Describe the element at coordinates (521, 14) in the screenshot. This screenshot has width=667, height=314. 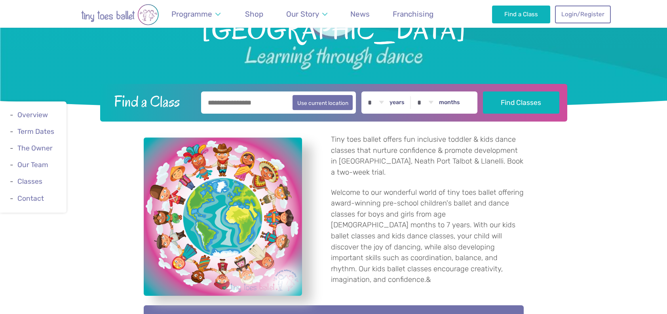
I see `a: Find a Class` at that location.